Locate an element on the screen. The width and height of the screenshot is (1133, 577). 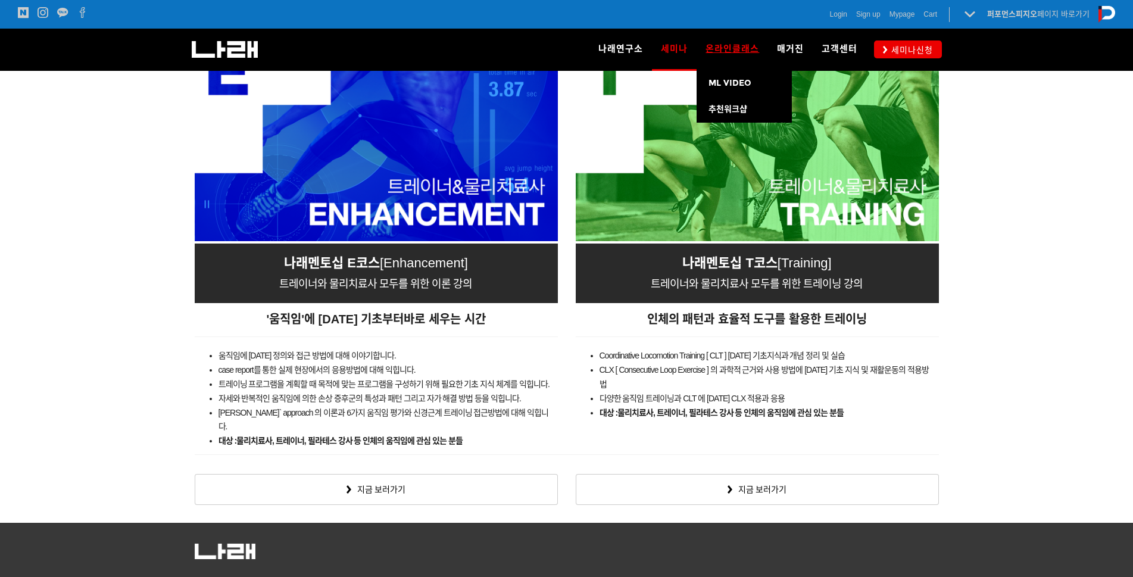
span: 매거진 is located at coordinates (790, 49).